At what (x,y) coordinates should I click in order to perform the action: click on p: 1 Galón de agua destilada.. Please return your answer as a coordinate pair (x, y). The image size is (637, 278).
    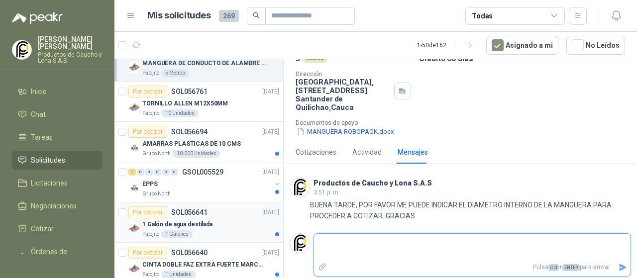
    Looking at the image, I should click on (178, 224).